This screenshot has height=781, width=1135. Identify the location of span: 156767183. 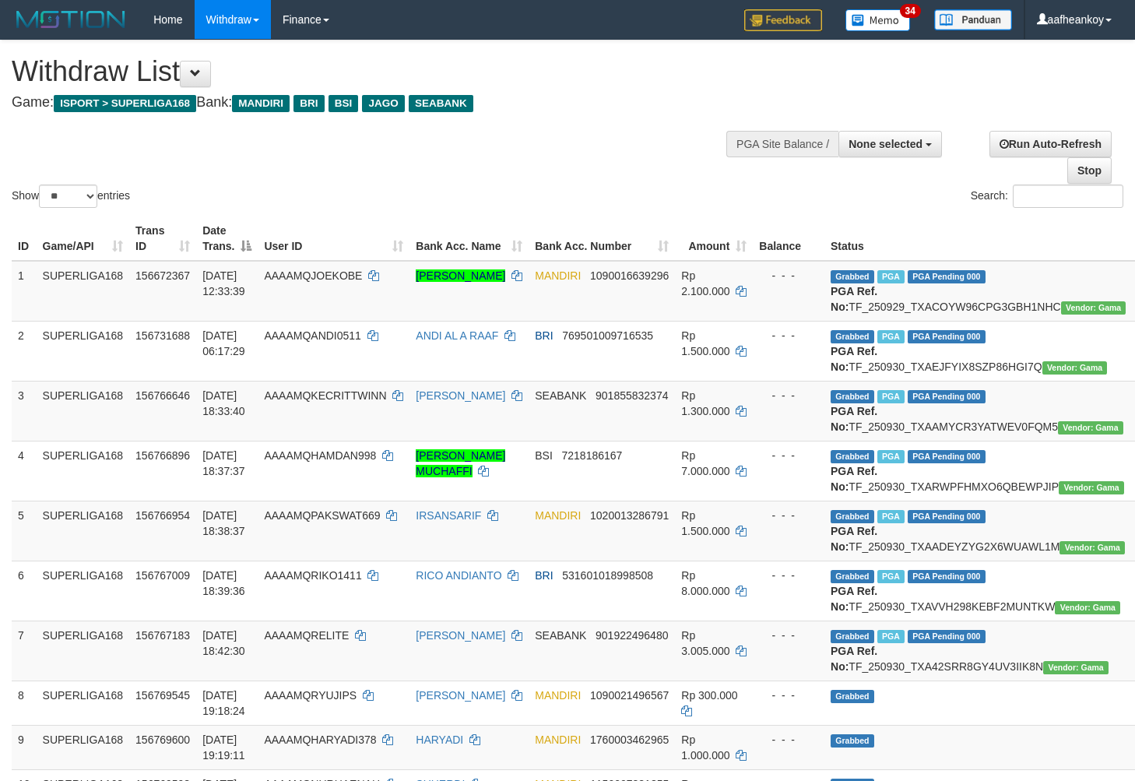
(163, 635).